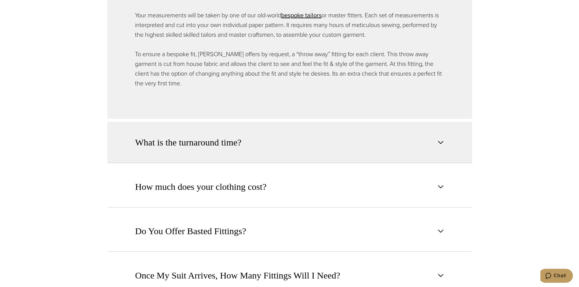  What do you see at coordinates (290, 231) in the screenshot?
I see `button: Do You Offer Basted Fittings?` at bounding box center [290, 231].